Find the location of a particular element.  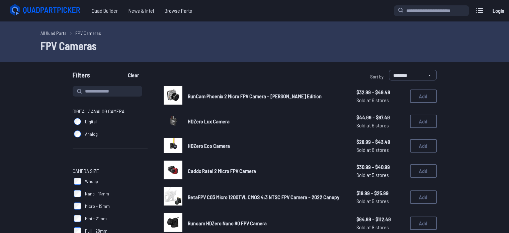

h1: FPV Cameras is located at coordinates (255, 46).